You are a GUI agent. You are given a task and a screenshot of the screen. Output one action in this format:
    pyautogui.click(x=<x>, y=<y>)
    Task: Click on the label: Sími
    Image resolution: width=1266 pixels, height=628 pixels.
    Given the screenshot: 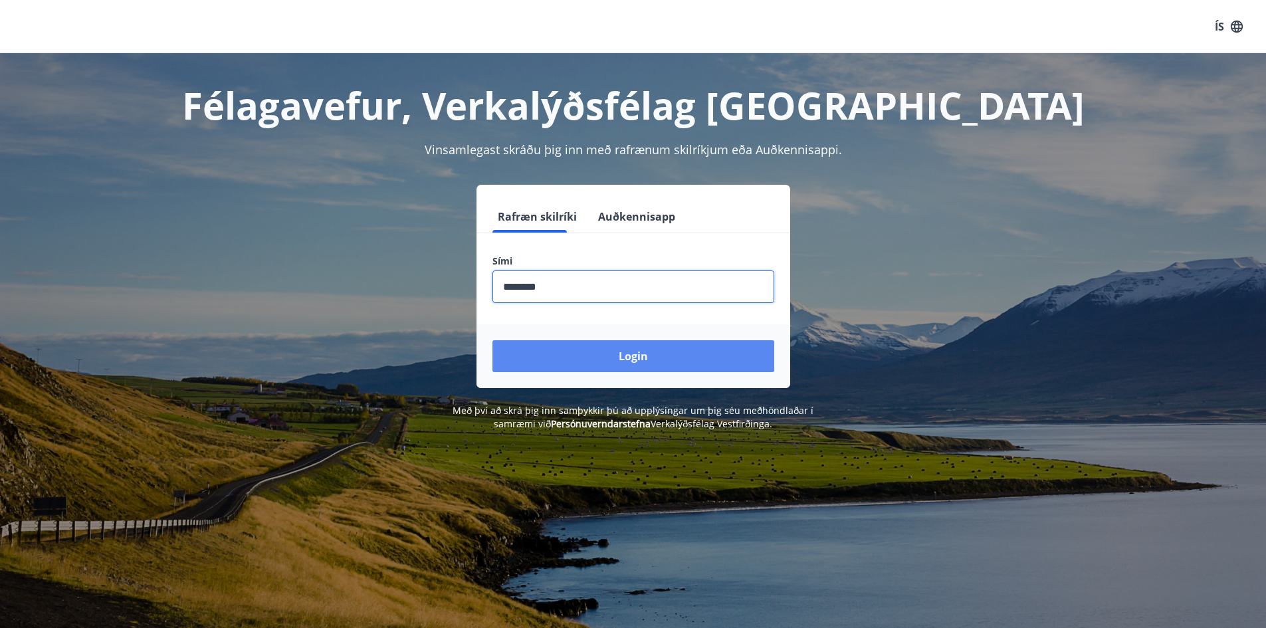 What is the action you would take?
    pyautogui.click(x=633, y=261)
    